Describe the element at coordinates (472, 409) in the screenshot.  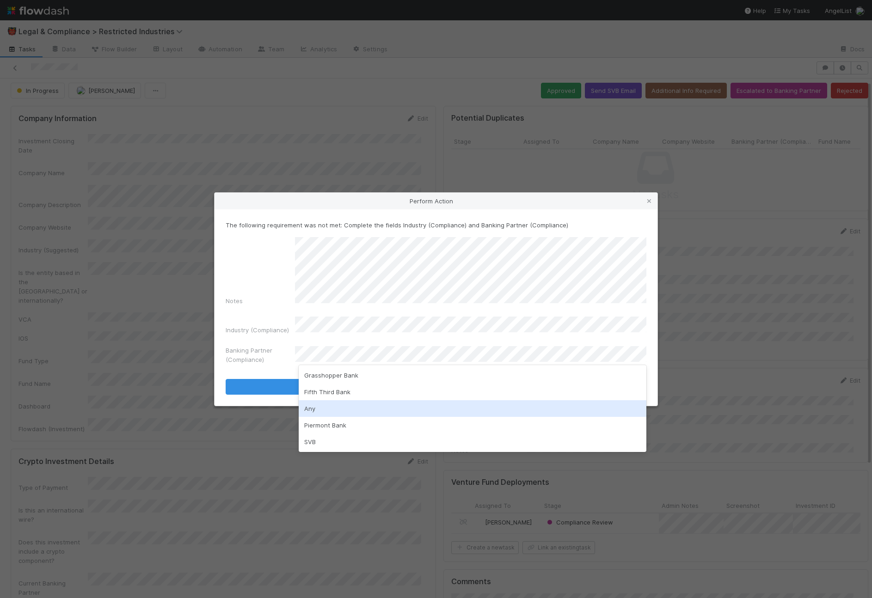
I see `div: Any` at that location.